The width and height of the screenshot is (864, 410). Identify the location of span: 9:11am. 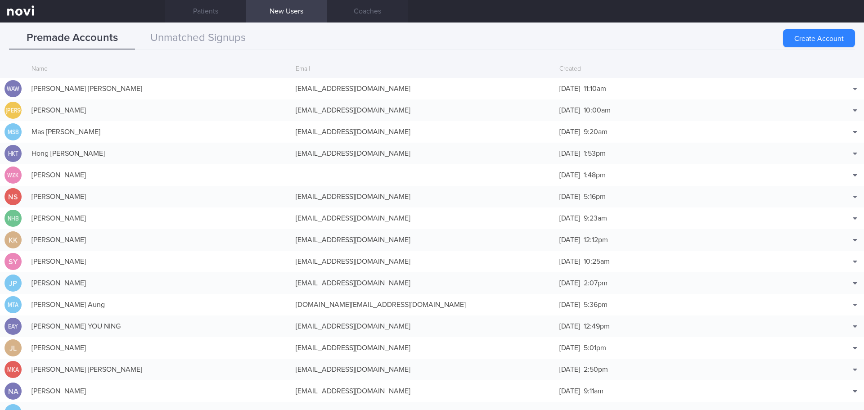
(594, 391).